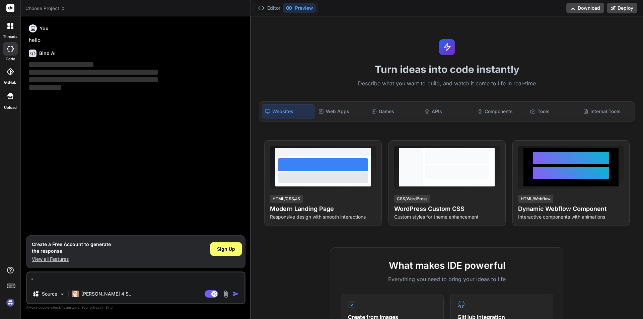  What do you see at coordinates (96, 308) in the screenshot?
I see `span: privacy` at bounding box center [96, 308].